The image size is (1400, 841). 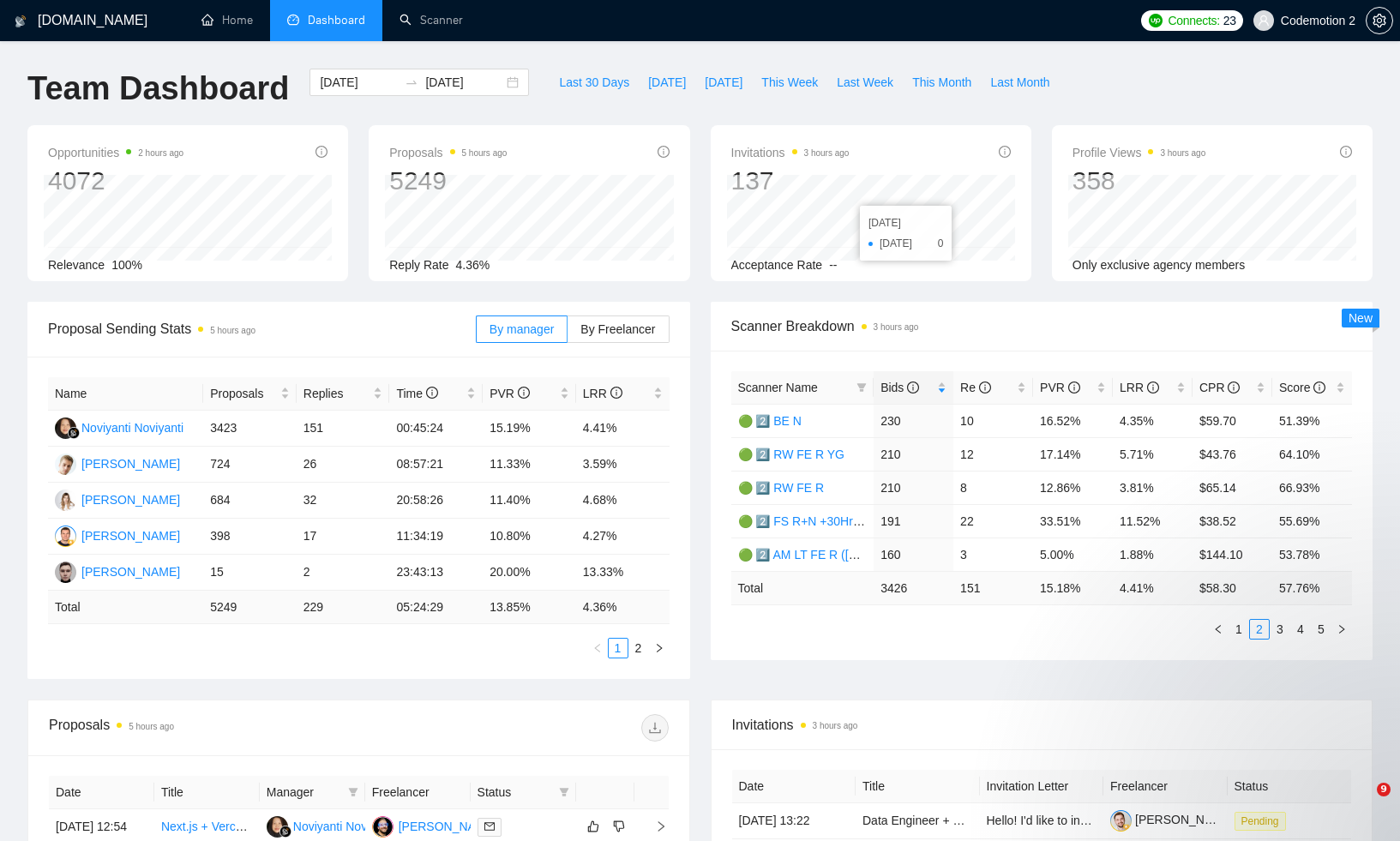 What do you see at coordinates (1155, 20) in the screenshot?
I see `img: upwork-logo.png` at bounding box center [1155, 20].